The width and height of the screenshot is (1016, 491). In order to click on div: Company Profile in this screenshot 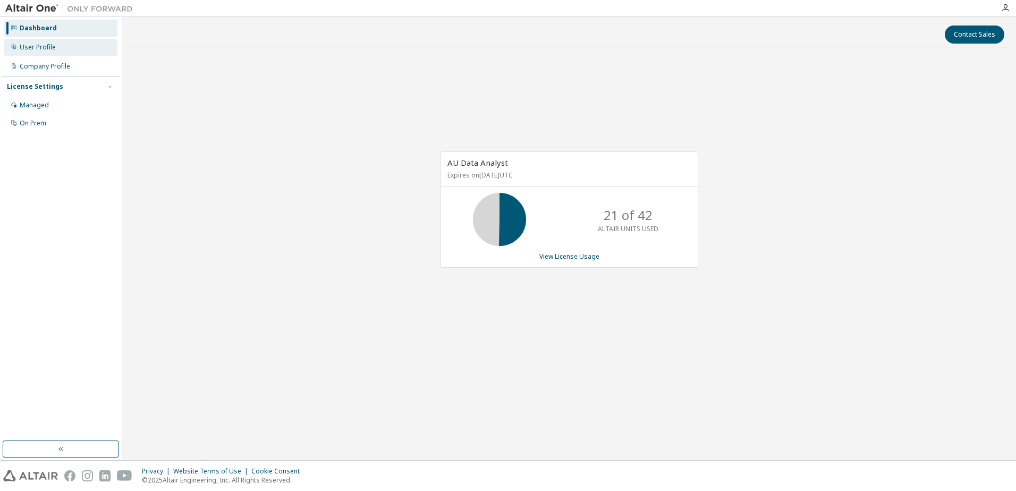, I will do `click(45, 66)`.